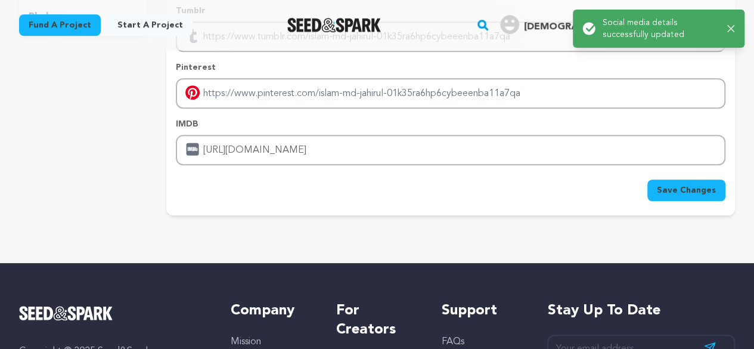 This screenshot has height=349, width=754. Describe the element at coordinates (453, 342) in the screenshot. I see `a: FAQs` at that location.